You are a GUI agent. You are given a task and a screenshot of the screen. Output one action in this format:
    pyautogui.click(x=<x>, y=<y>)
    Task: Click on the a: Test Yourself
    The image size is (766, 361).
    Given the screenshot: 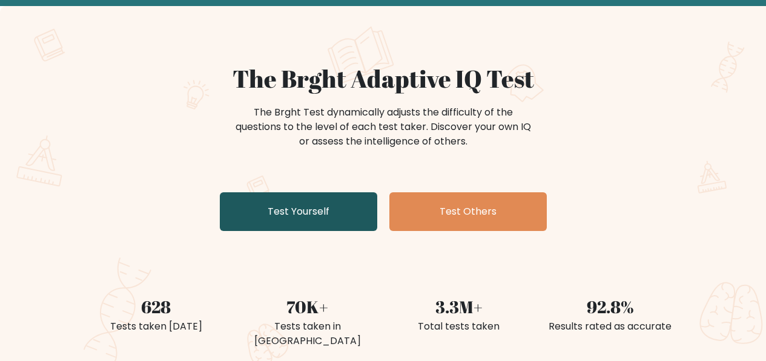 What is the action you would take?
    pyautogui.click(x=298, y=212)
    